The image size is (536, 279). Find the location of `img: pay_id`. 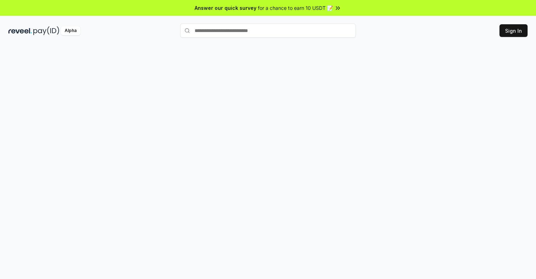

img: pay_id is located at coordinates (46, 31).